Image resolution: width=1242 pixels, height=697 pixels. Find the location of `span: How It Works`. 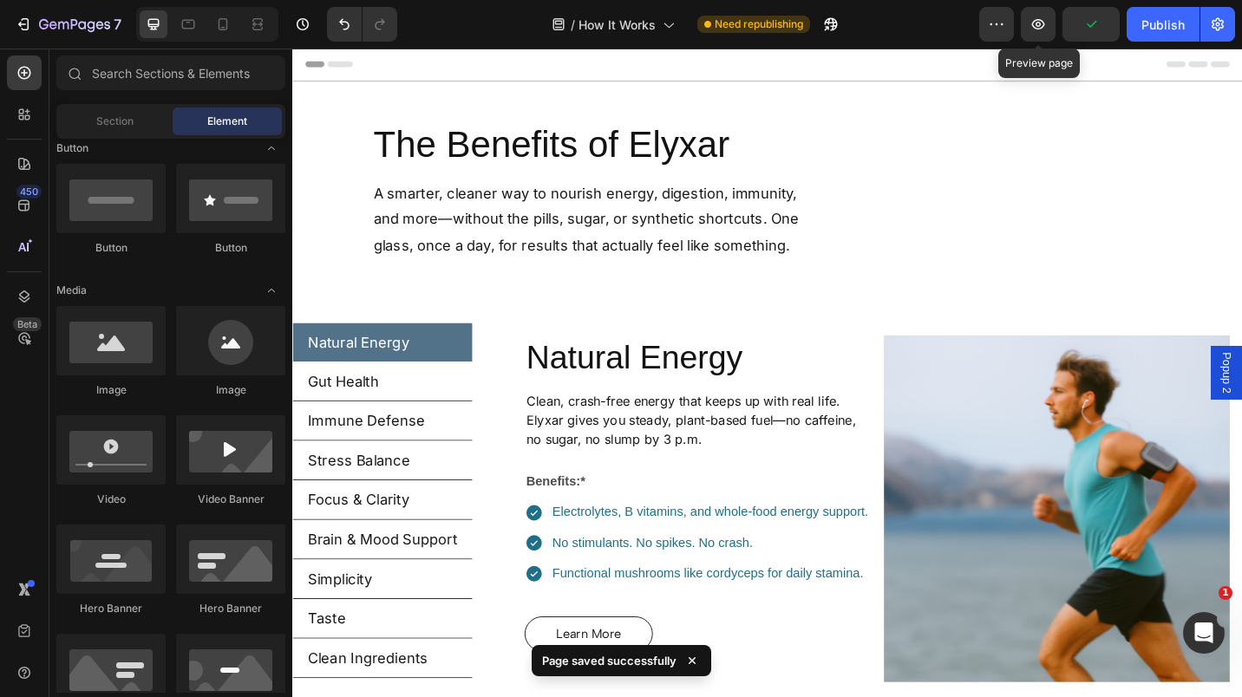

span: How It Works is located at coordinates (617, 24).